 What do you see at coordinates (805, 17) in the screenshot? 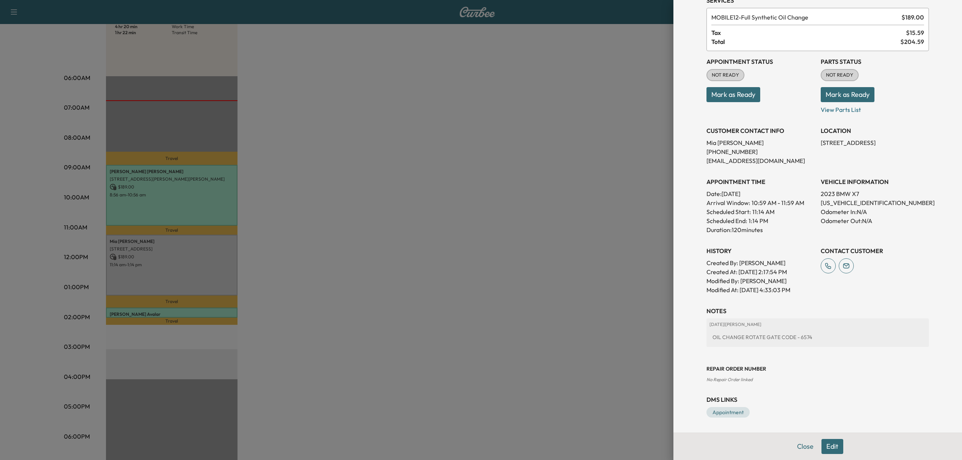
I see `span: Full Synthetic Oil Change` at bounding box center [805, 17].